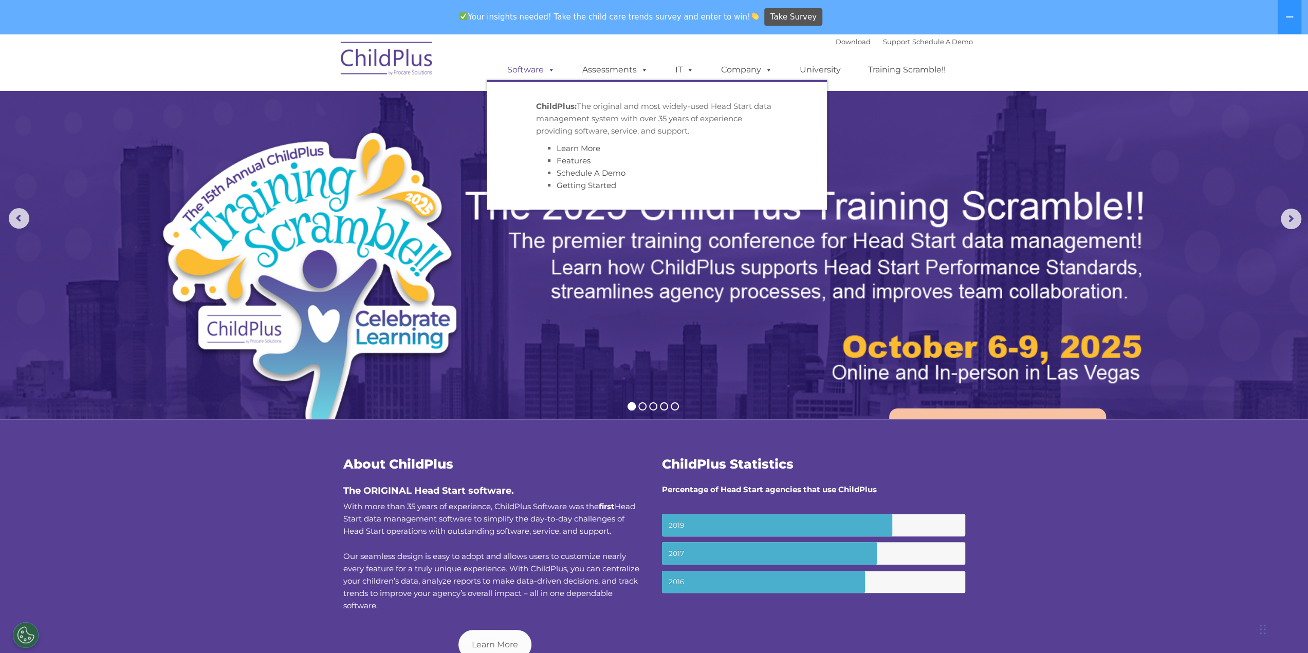 Image resolution: width=1308 pixels, height=653 pixels. What do you see at coordinates (607, 506) in the screenshot?
I see `b: first` at bounding box center [607, 506].